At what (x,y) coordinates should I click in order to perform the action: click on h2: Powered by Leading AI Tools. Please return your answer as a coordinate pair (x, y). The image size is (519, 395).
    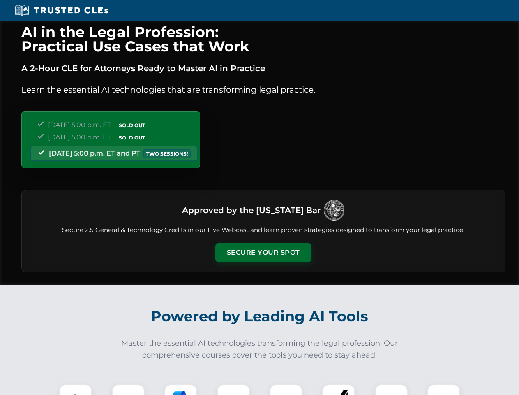
    Looking at the image, I should click on (260, 316).